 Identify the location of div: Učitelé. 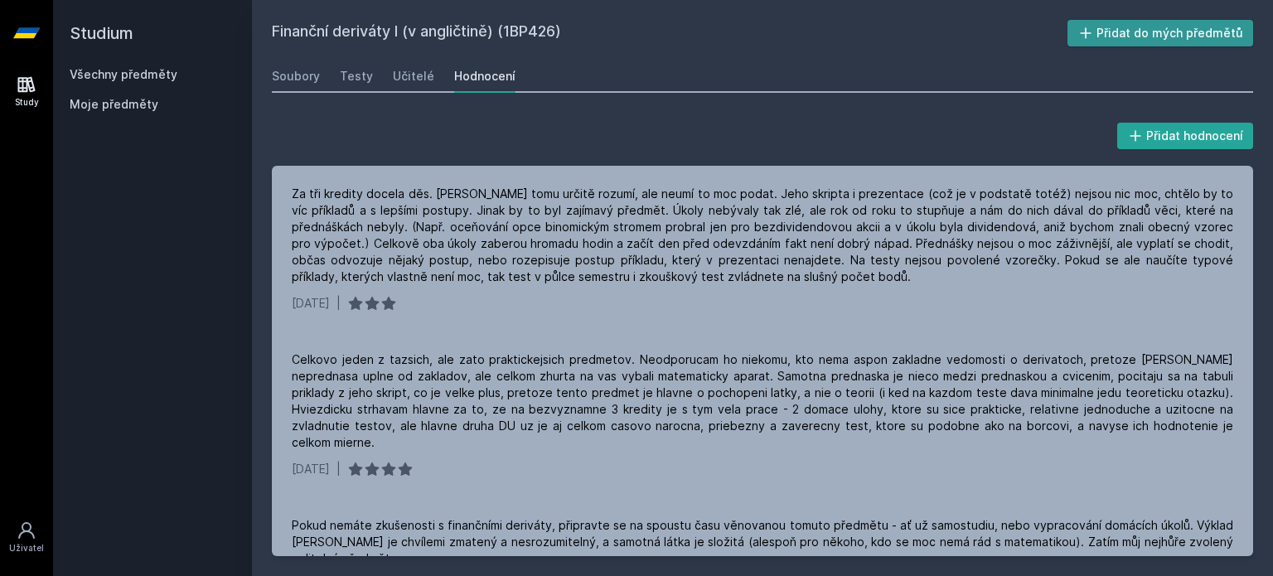
(414, 76).